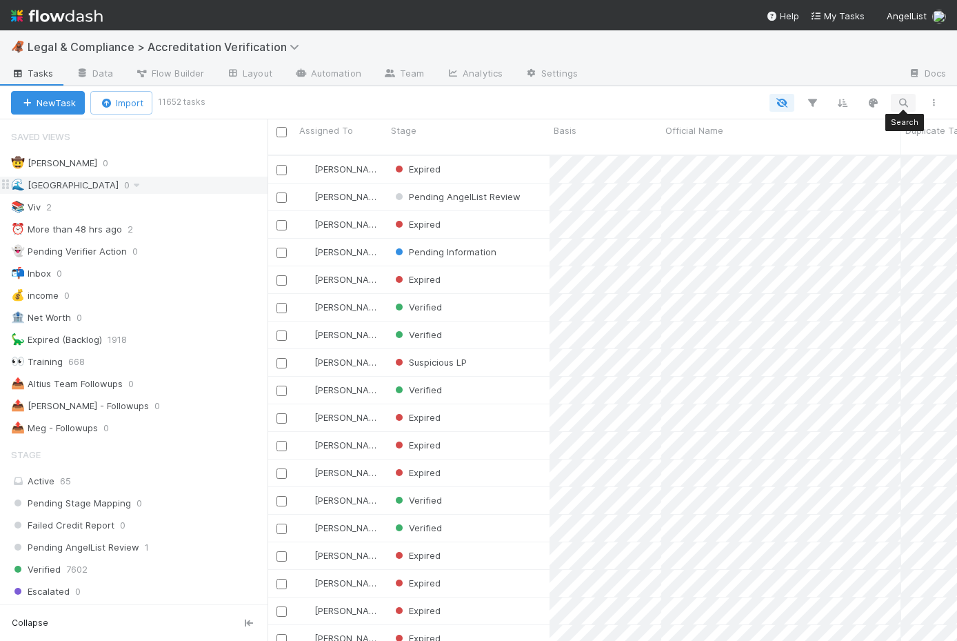 The height and width of the screenshot is (641, 957). Describe the element at coordinates (57, 16) in the screenshot. I see `img: logo-inverted-e16ddd16eac7371096b0.svg` at that location.